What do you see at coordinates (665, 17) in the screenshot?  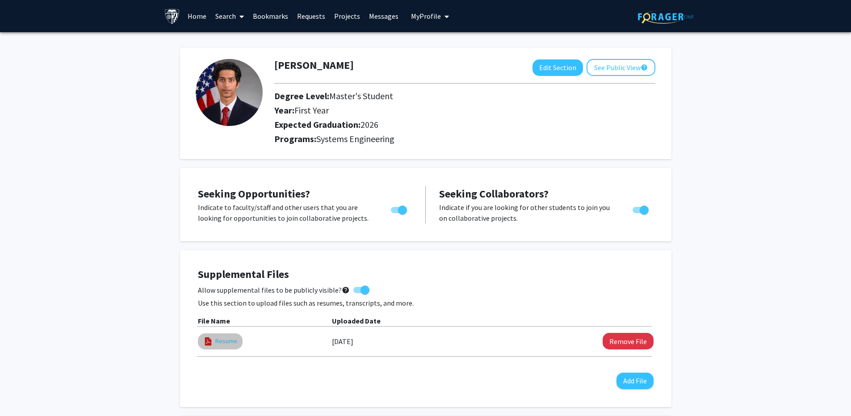 I see `img: ForagerOne Logo` at bounding box center [665, 17].